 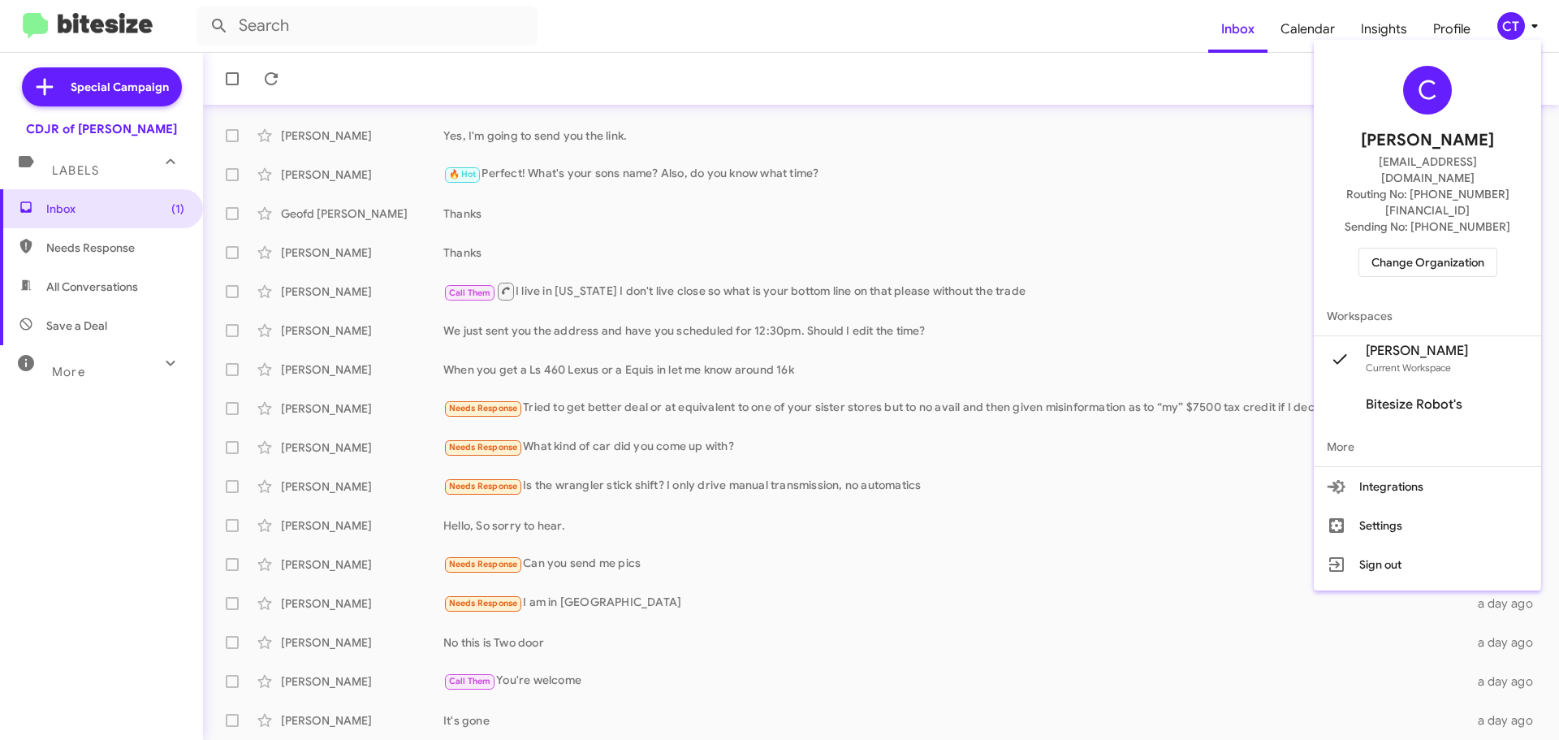 I want to click on span: Current Workspace, so click(x=1408, y=367).